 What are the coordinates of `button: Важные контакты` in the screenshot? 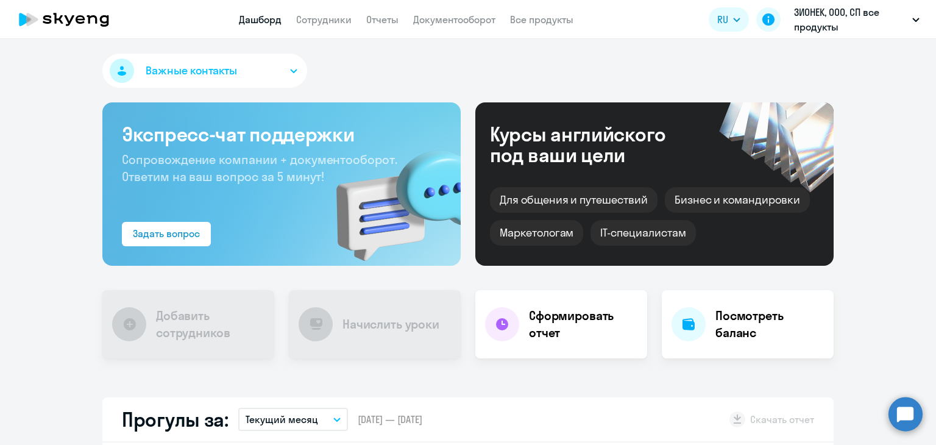 It's located at (205, 71).